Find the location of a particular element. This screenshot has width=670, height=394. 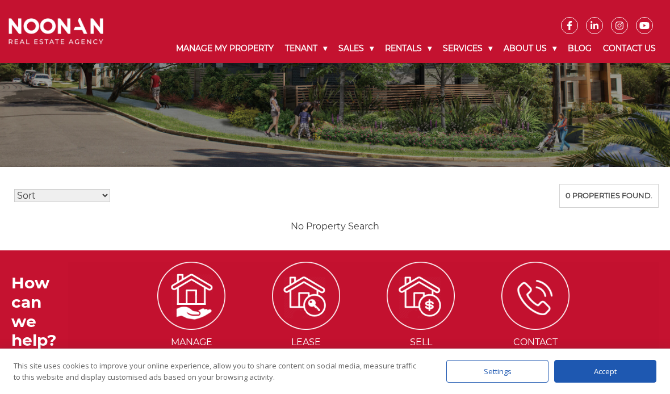

a: Sellmy Property is located at coordinates (421, 325).